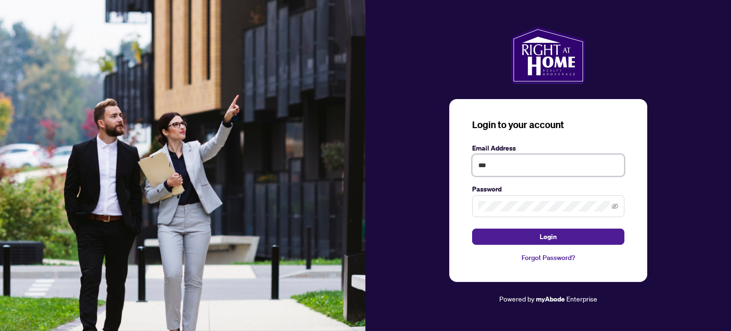 This screenshot has height=331, width=731. Describe the element at coordinates (548, 237) in the screenshot. I see `span: Login` at that location.